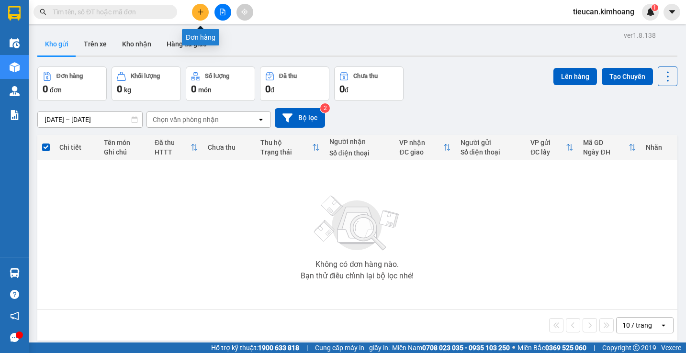  I want to click on img: logo-vxr, so click(14, 13).